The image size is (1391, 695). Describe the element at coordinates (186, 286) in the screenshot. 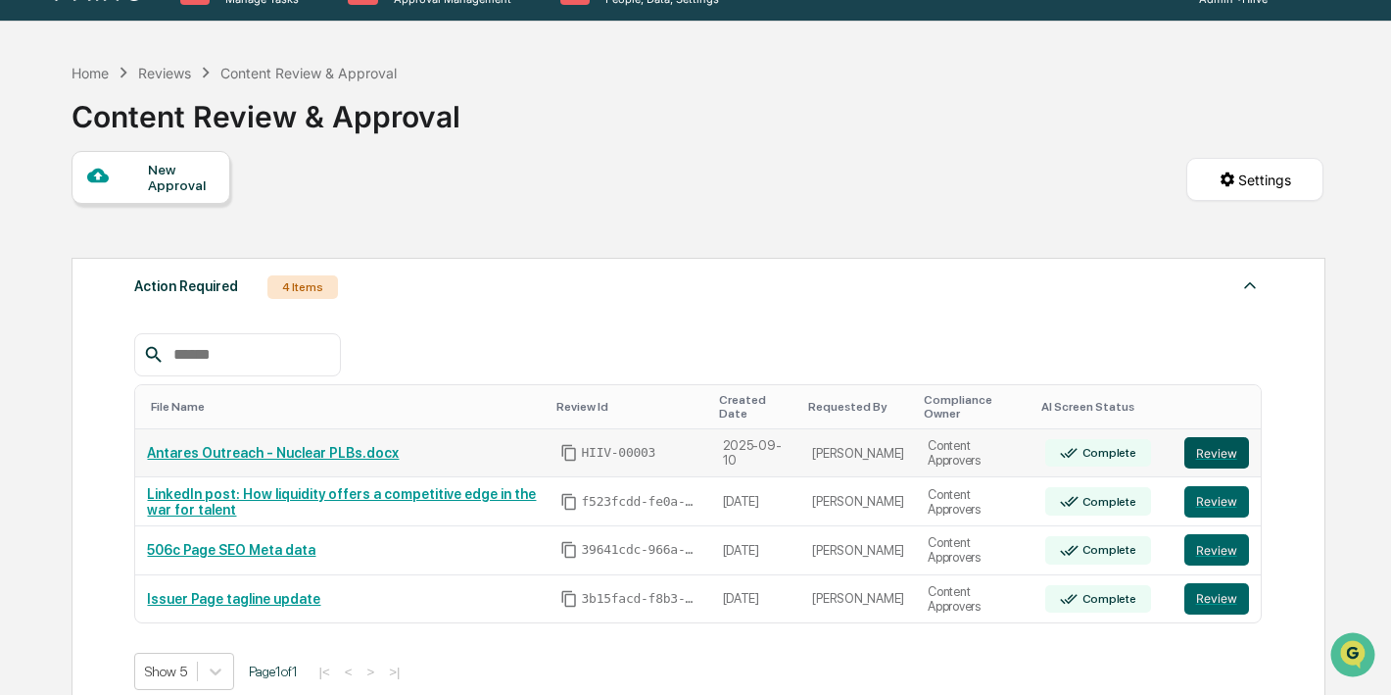

I see `div: Action Required` at that location.